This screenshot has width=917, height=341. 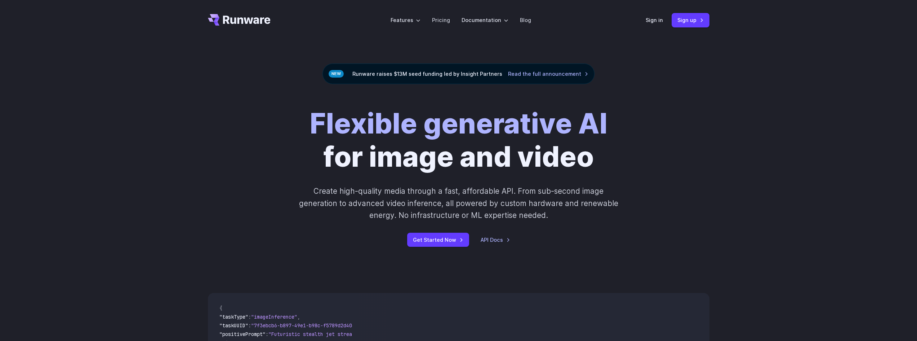 What do you see at coordinates (690, 20) in the screenshot?
I see `a: Sign up` at bounding box center [690, 20].